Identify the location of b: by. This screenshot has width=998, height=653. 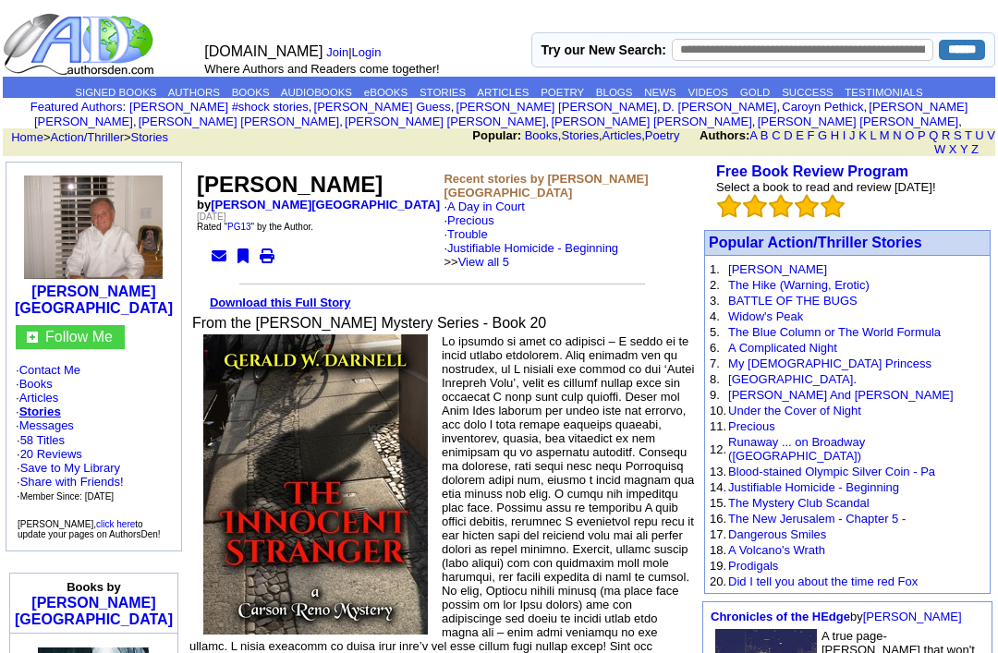
(318, 204).